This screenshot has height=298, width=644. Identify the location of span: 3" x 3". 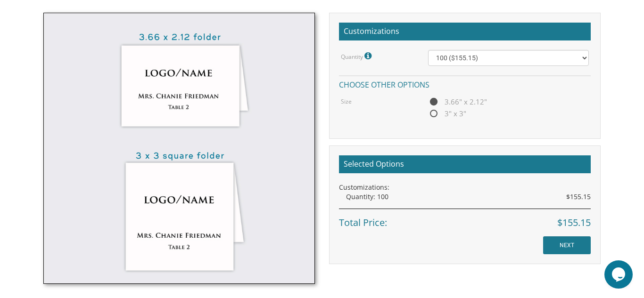
(447, 114).